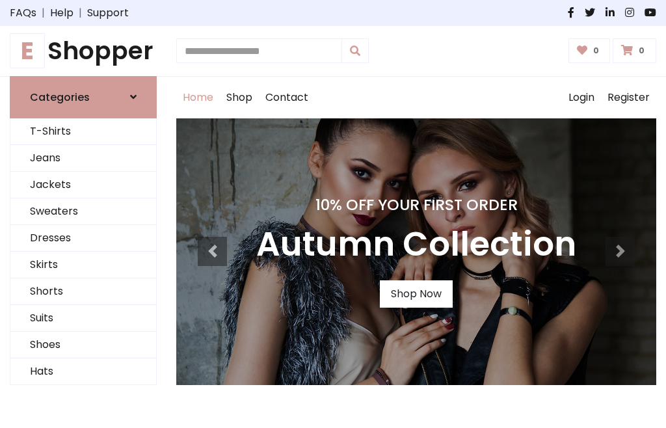  I want to click on a: Register, so click(628, 98).